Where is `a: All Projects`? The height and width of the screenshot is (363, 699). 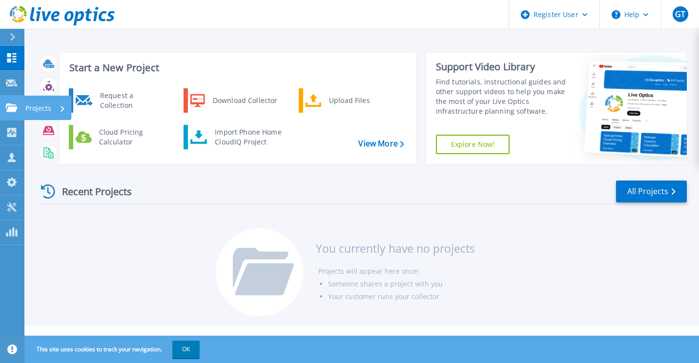 a: All Projects is located at coordinates (651, 191).